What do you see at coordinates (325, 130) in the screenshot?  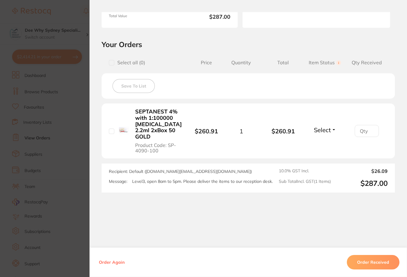 I see `button: Select` at bounding box center [325, 130].